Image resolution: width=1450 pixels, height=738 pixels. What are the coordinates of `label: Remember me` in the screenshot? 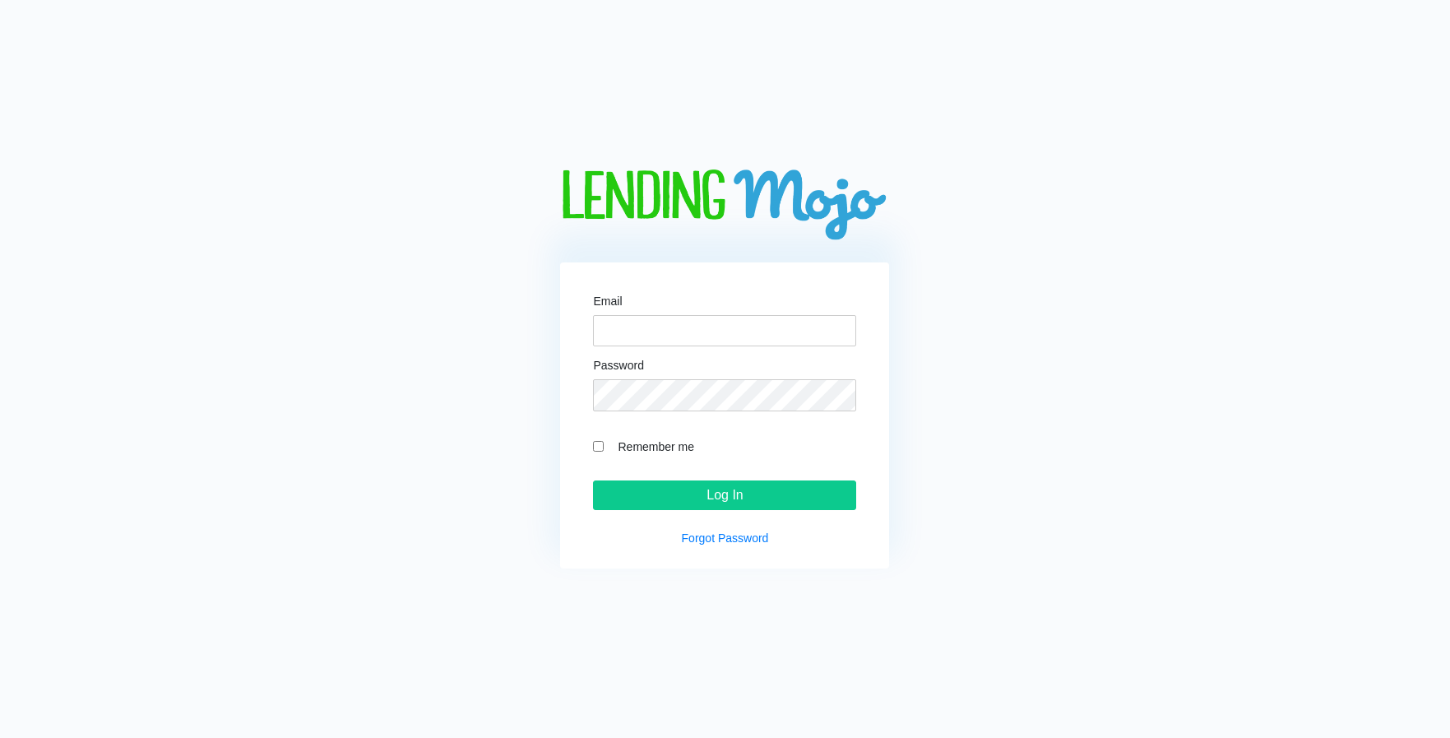 It's located at (733, 446).